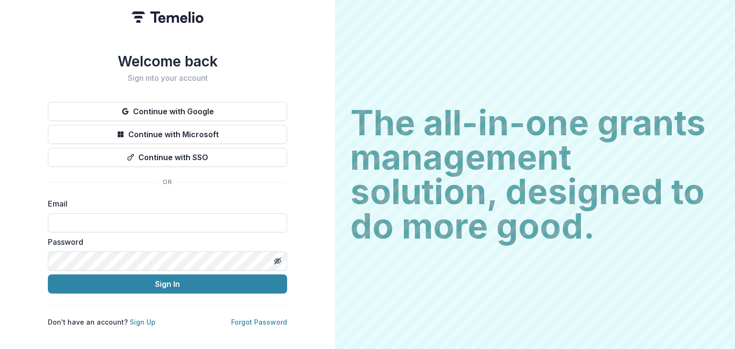  Describe the element at coordinates (165, 242) in the screenshot. I see `label: Password` at that location.